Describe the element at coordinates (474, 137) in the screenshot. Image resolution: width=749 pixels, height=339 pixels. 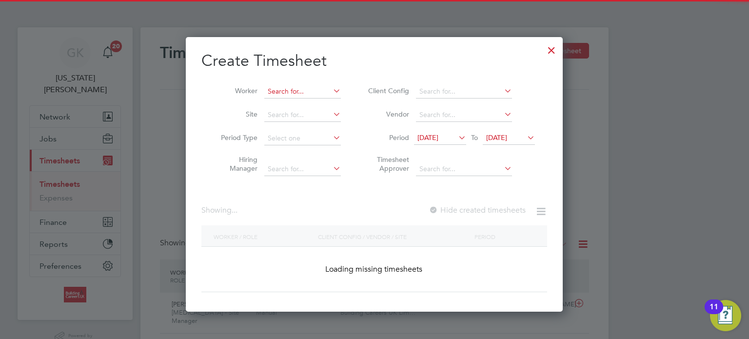
I see `span: To` at that location.